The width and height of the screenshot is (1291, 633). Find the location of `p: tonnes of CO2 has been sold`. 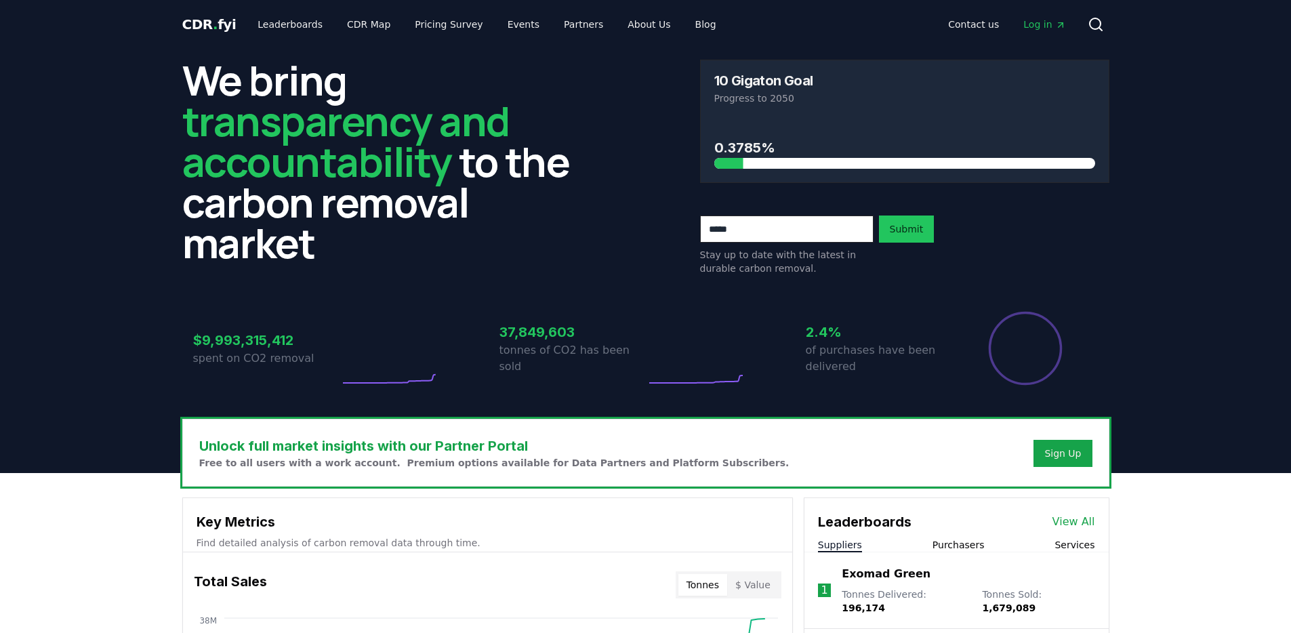

p: tonnes of CO2 has been sold is located at coordinates (573, 359).